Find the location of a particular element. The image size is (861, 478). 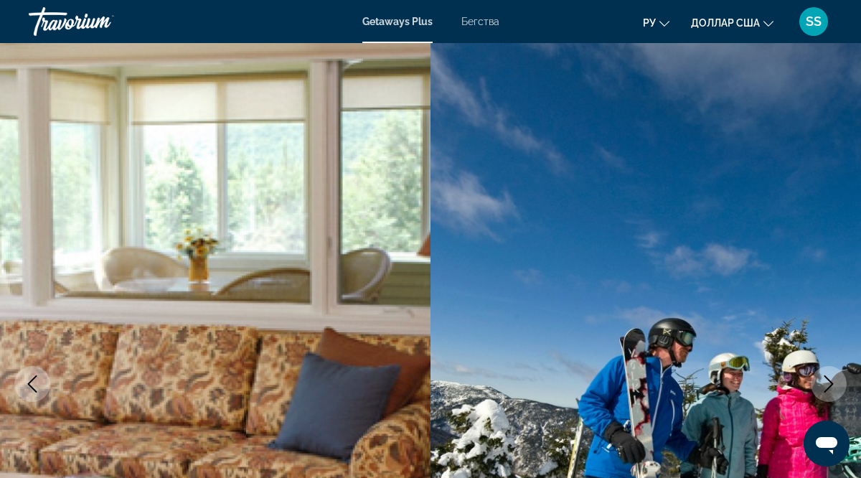

button: Previous image is located at coordinates (32, 384).